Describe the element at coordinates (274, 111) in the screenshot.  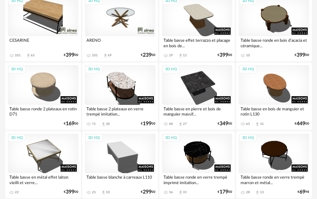
I see `div: Table basse en bois de manguier et rotin L130` at that location.